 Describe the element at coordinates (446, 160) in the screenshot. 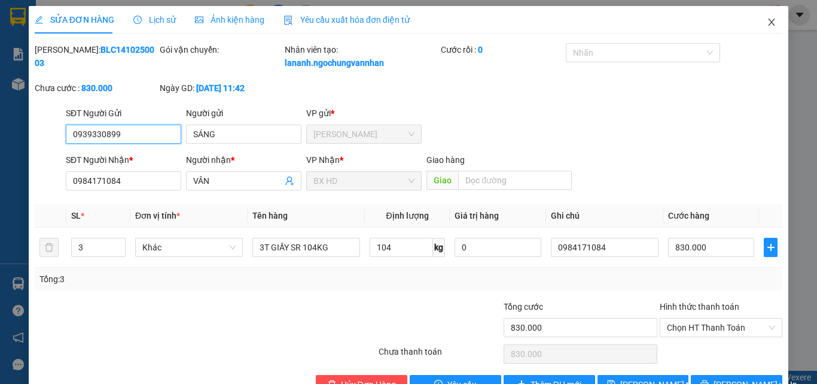

I see `span: Giao hàng` at that location.